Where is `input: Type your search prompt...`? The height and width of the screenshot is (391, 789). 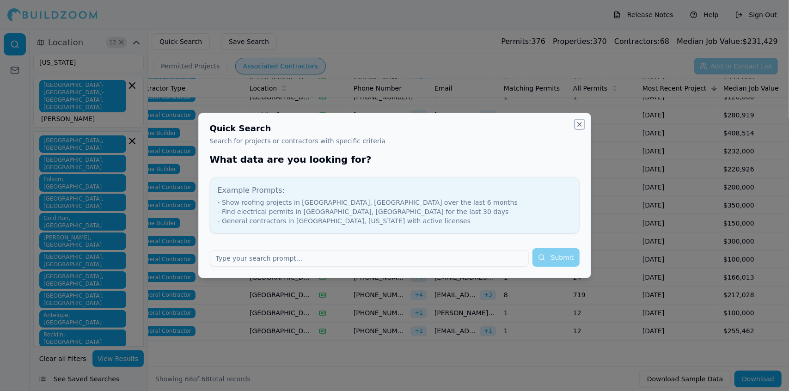
input: Type your search prompt... is located at coordinates (369, 258).